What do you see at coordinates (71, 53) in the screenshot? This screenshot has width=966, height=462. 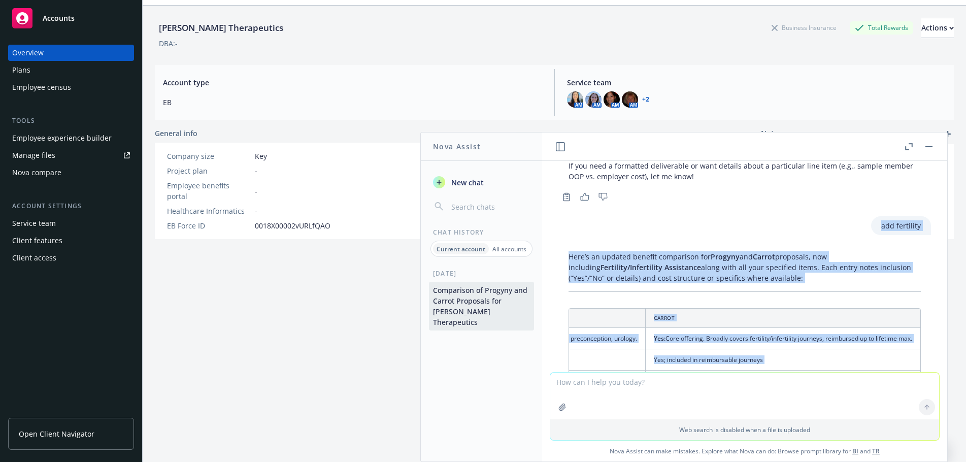 I see `a: Overview` at bounding box center [71, 53].